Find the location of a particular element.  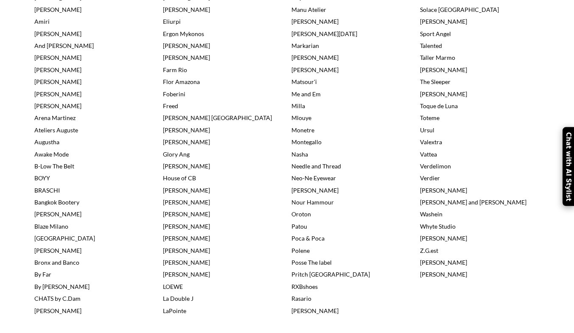

a: Verdelimon is located at coordinates (435, 166).